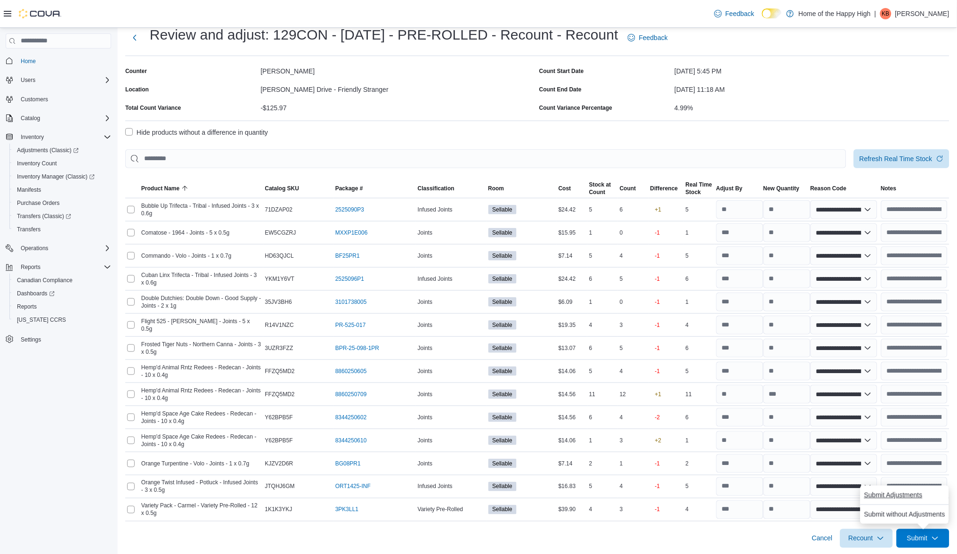 The height and width of the screenshot is (554, 957). I want to click on nav: Complex example, so click(58, 211).